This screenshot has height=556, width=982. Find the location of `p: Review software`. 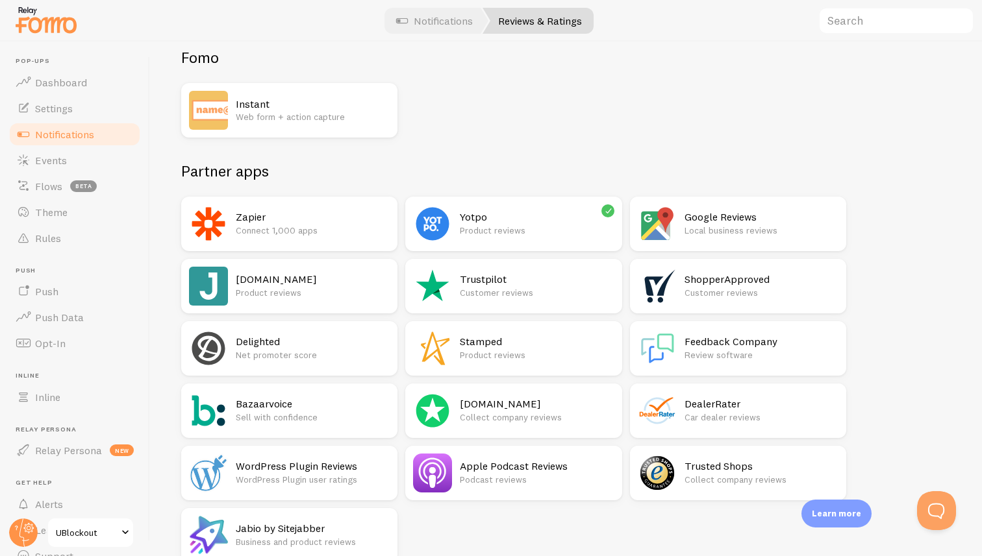

p: Review software is located at coordinates (761, 355).